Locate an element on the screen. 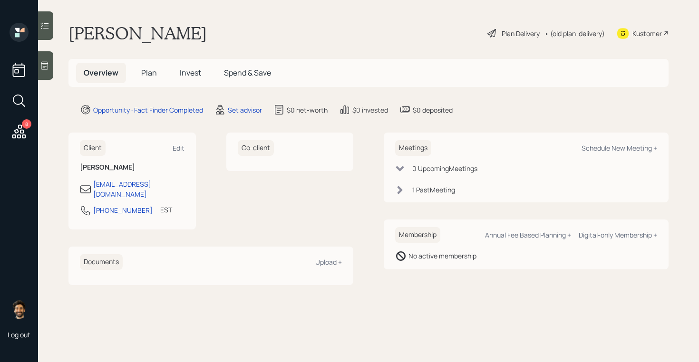 Image resolution: width=699 pixels, height=362 pixels. div: 0 Upcoming Meeting s is located at coordinates (444, 168).